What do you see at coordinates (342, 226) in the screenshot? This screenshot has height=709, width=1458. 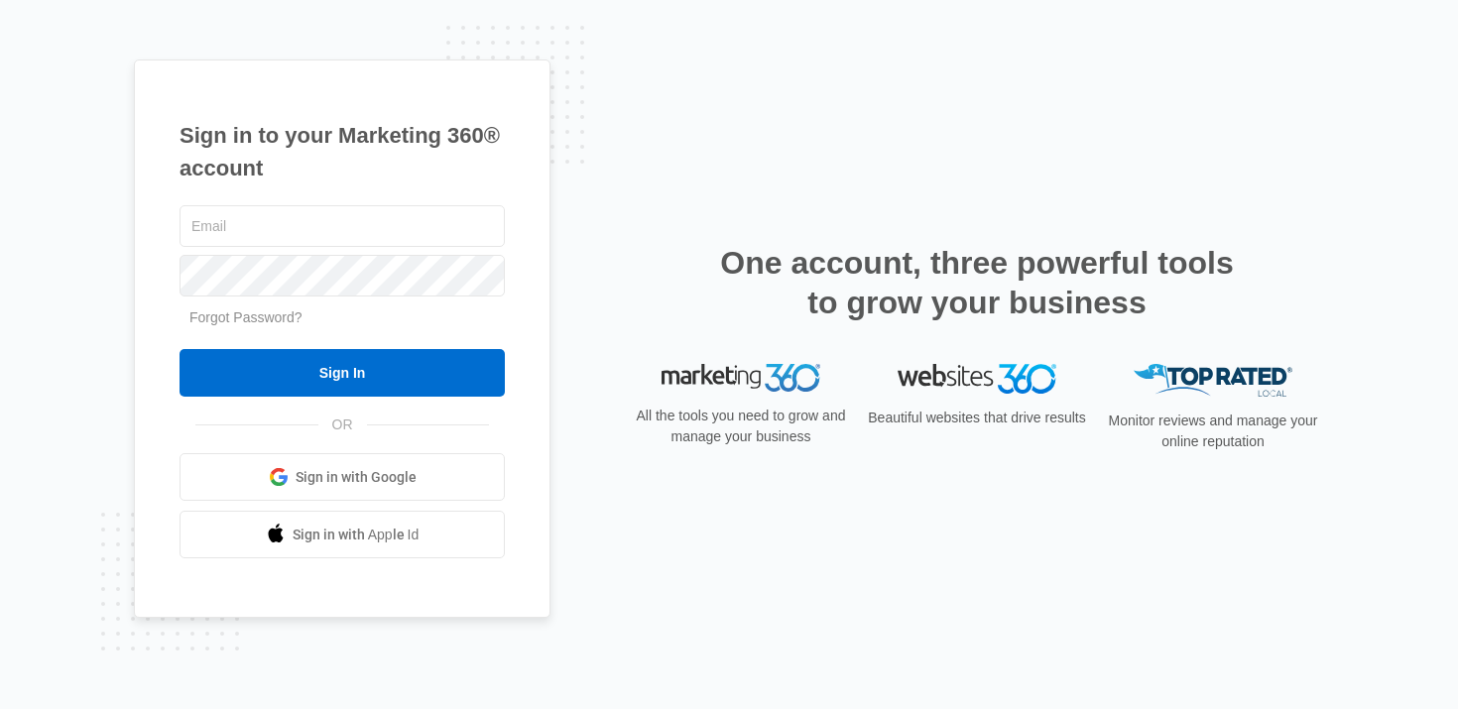 I see `input: Email` at bounding box center [342, 226].